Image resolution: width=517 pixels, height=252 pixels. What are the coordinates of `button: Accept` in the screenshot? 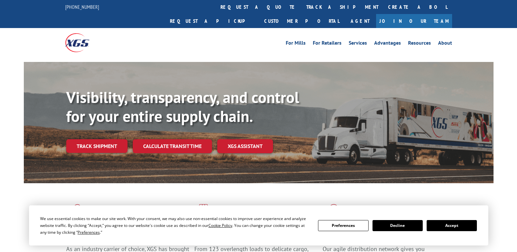 It's located at (452, 226).